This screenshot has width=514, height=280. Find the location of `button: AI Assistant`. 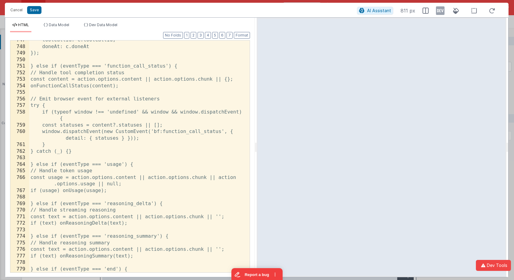

button: AI Assistant is located at coordinates (375, 11).